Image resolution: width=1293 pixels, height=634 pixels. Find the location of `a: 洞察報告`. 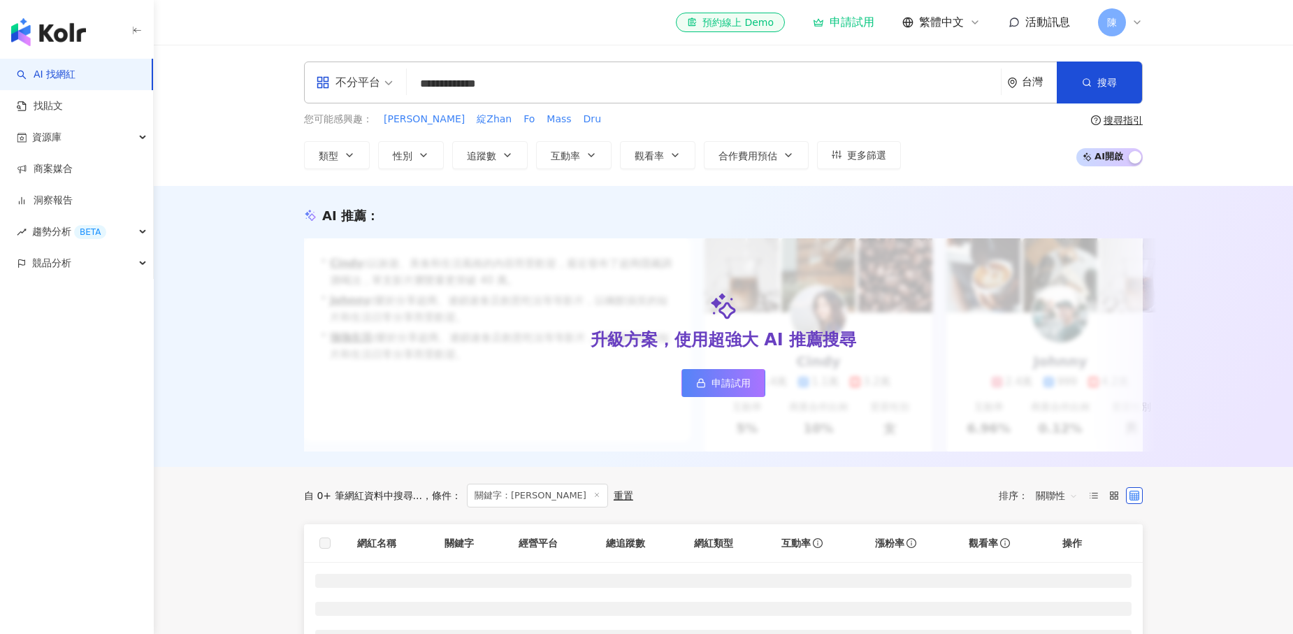

a: 洞察報告 is located at coordinates (45, 201).